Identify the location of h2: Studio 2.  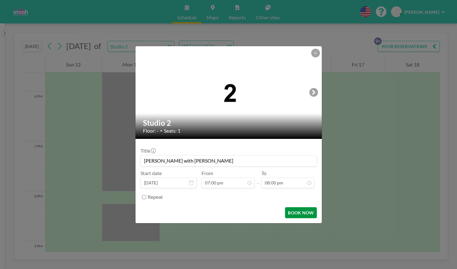
(229, 123).